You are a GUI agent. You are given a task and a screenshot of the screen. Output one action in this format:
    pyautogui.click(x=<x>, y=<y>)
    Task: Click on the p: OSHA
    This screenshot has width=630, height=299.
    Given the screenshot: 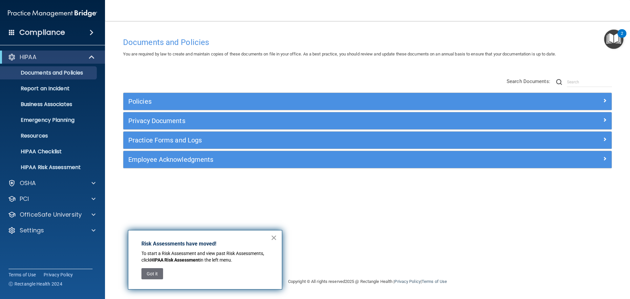 What is the action you would take?
    pyautogui.click(x=28, y=183)
    